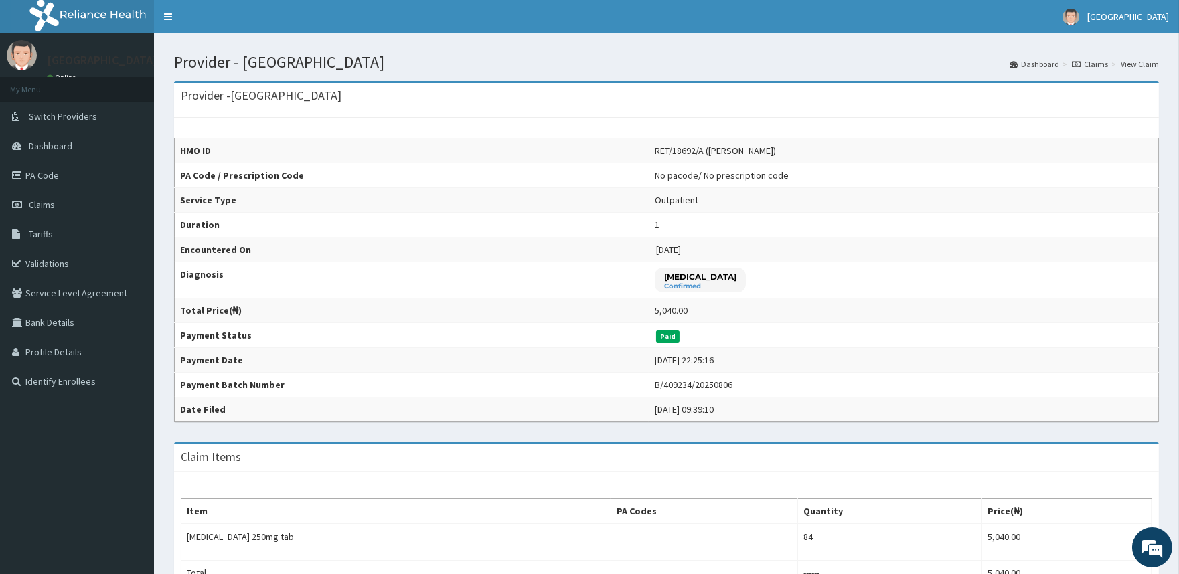  What do you see at coordinates (657, 225) in the screenshot?
I see `div: 1` at bounding box center [657, 225].